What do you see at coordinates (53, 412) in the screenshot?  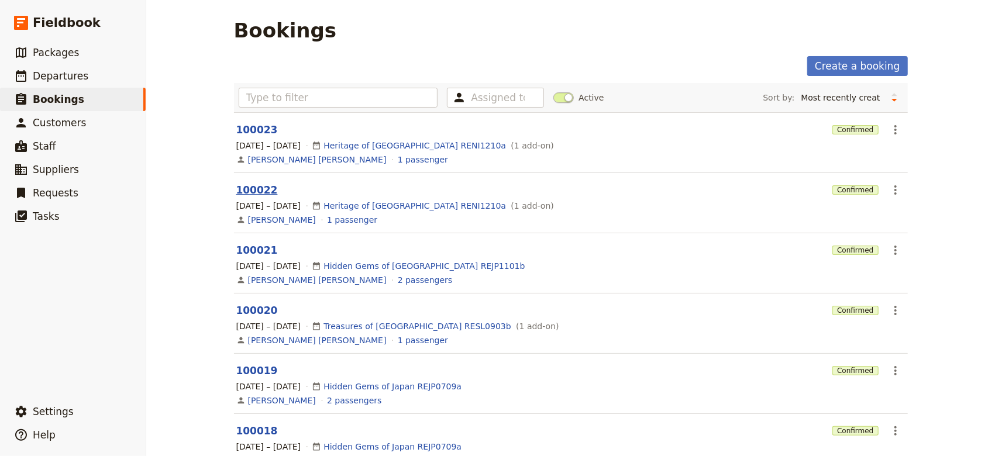 I see `span: Settings` at bounding box center [53, 412].